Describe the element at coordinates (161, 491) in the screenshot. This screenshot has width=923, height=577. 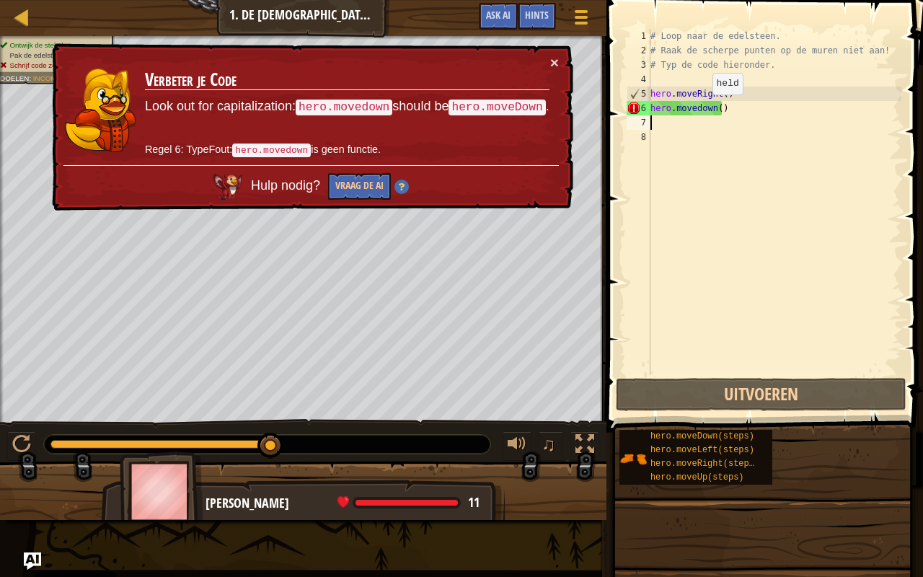
I see `img: thang_avatar_frame.png` at that location.